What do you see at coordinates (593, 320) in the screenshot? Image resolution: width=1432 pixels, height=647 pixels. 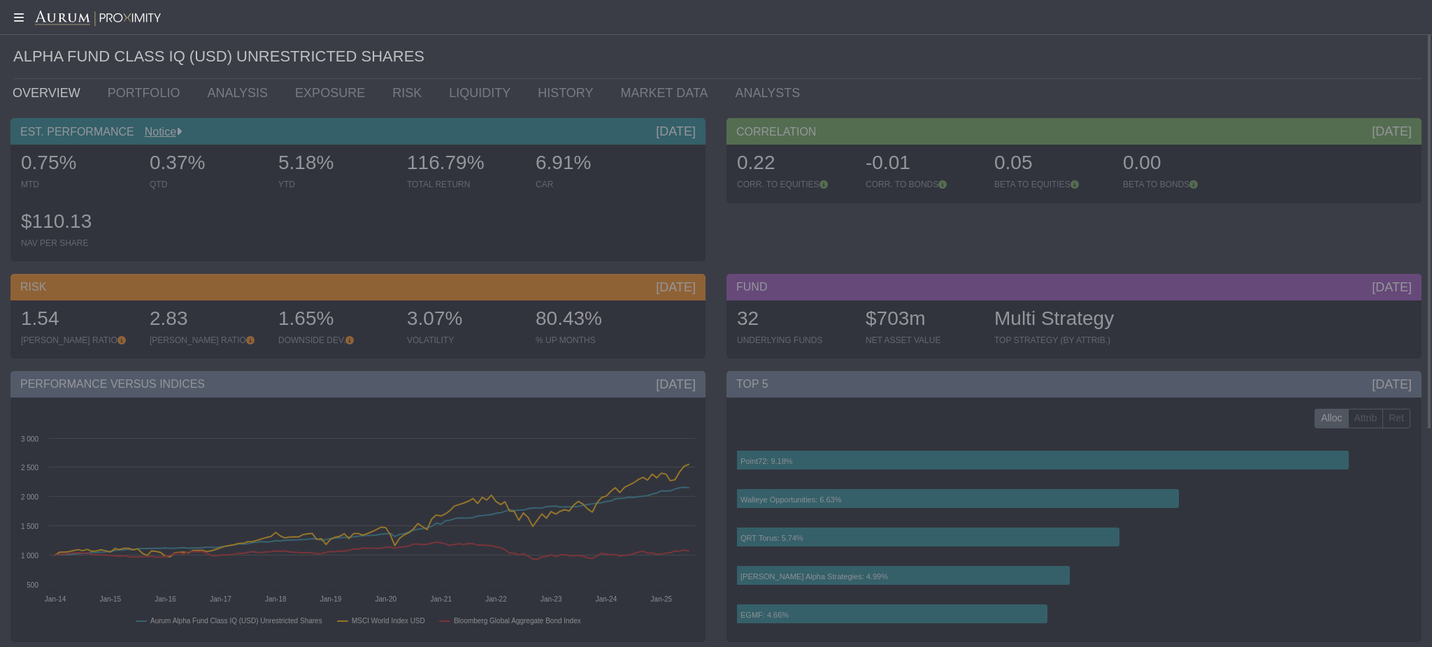 I see `div: 80.43%` at bounding box center [593, 320].